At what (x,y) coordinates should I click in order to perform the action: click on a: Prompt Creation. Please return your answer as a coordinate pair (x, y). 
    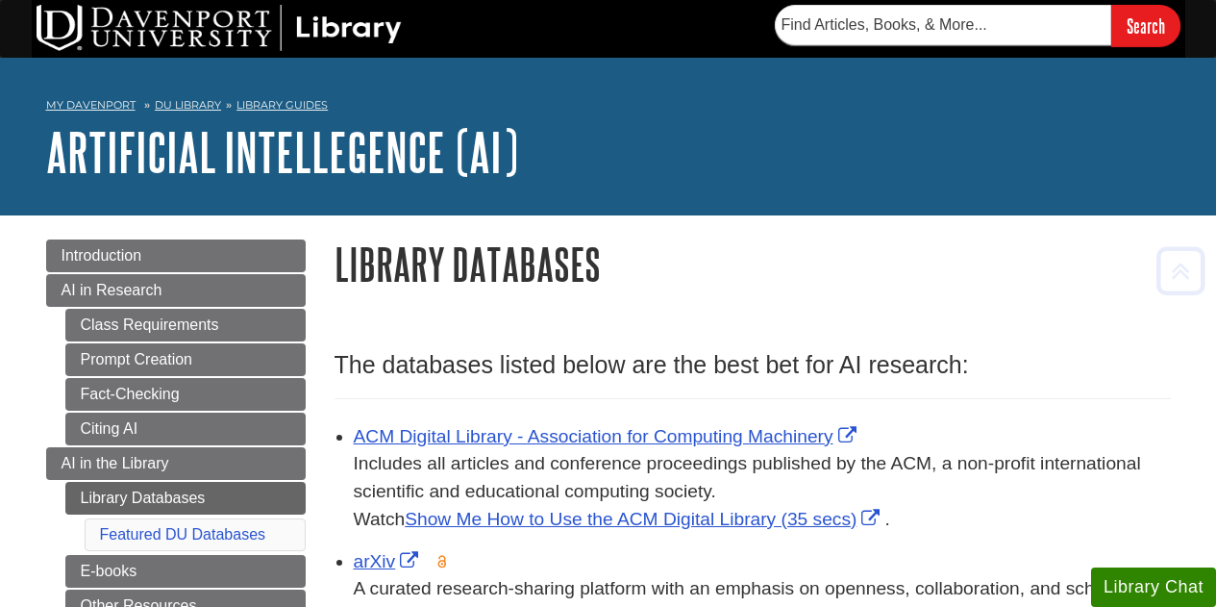
    Looking at the image, I should click on (186, 360).